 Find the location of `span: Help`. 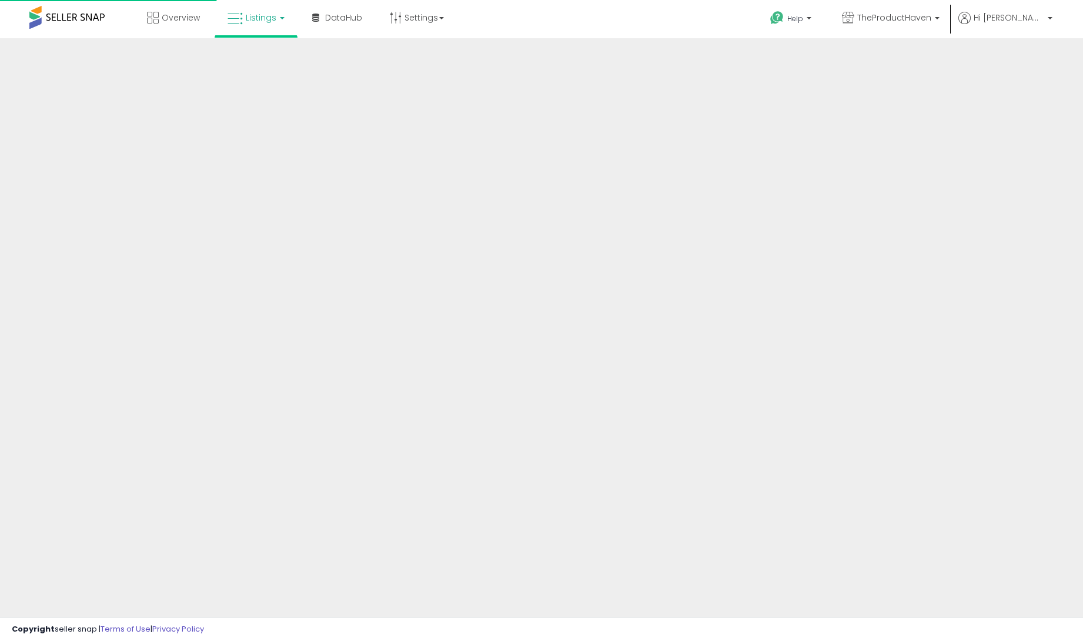

span: Help is located at coordinates (795, 18).